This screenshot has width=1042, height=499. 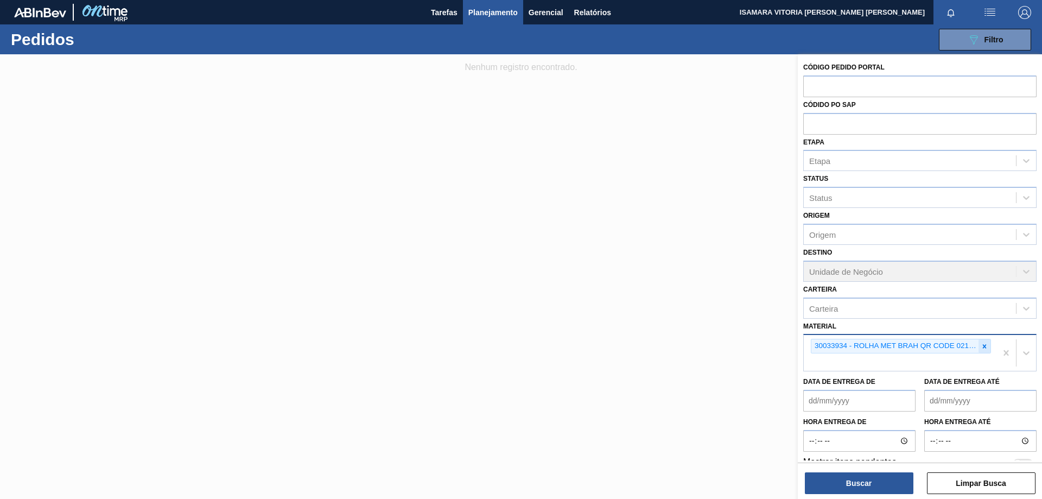 What do you see at coordinates (990, 12) in the screenshot?
I see `img: userActions` at bounding box center [990, 12].